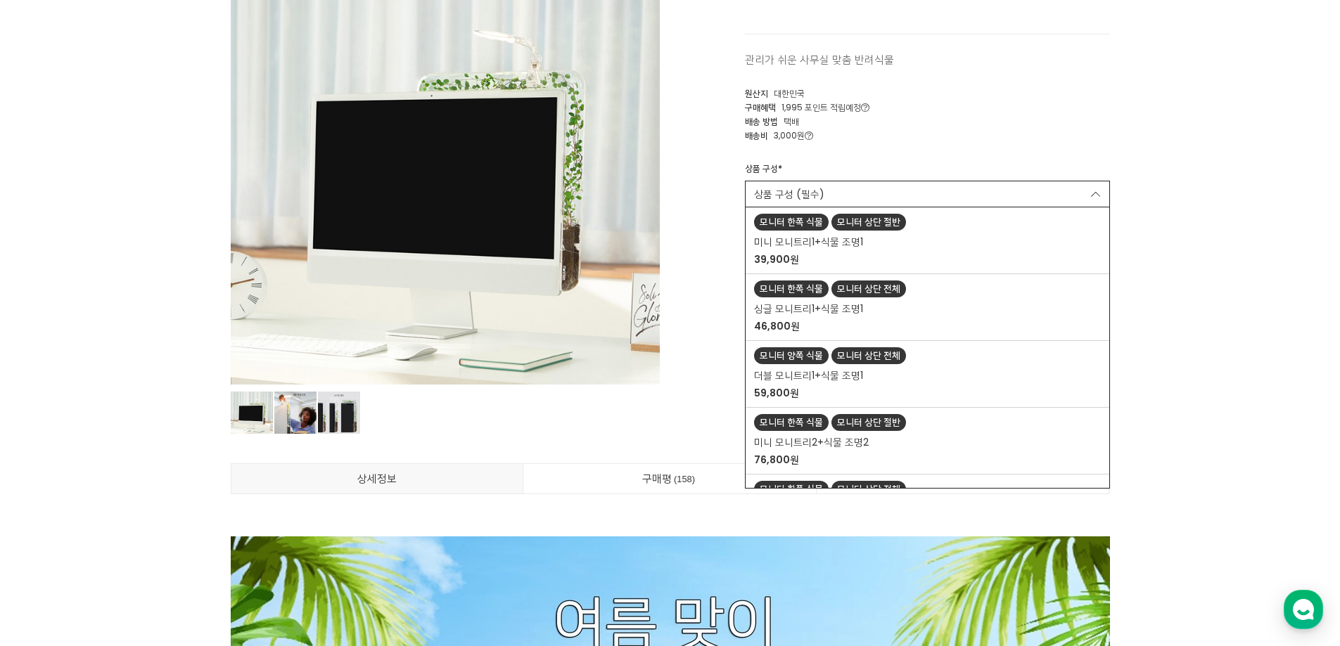 This screenshot has width=1340, height=646. What do you see at coordinates (927, 60) in the screenshot?
I see `p: 관리가 쉬운 사무실 맞춤 반려식물` at bounding box center [927, 60].